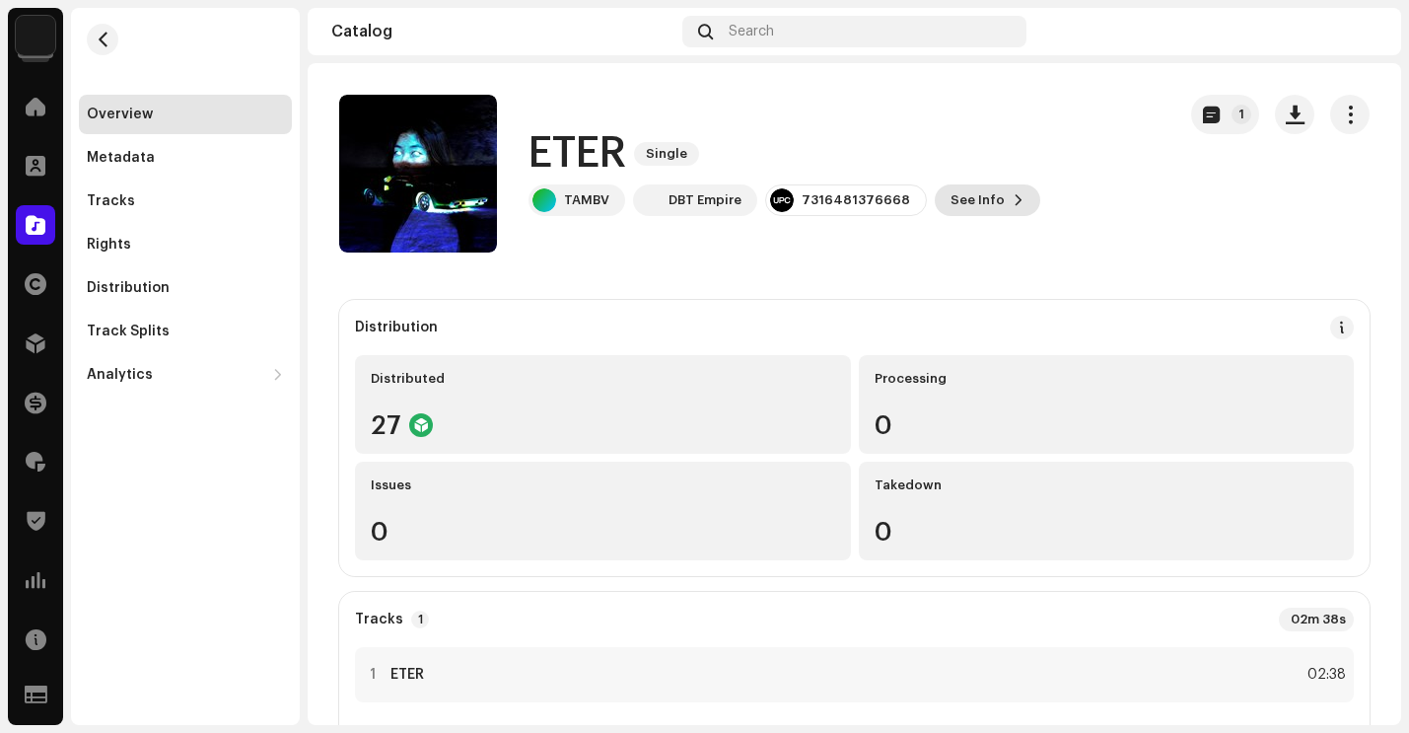  I want to click on re-m-nav-item: Overview, so click(185, 114).